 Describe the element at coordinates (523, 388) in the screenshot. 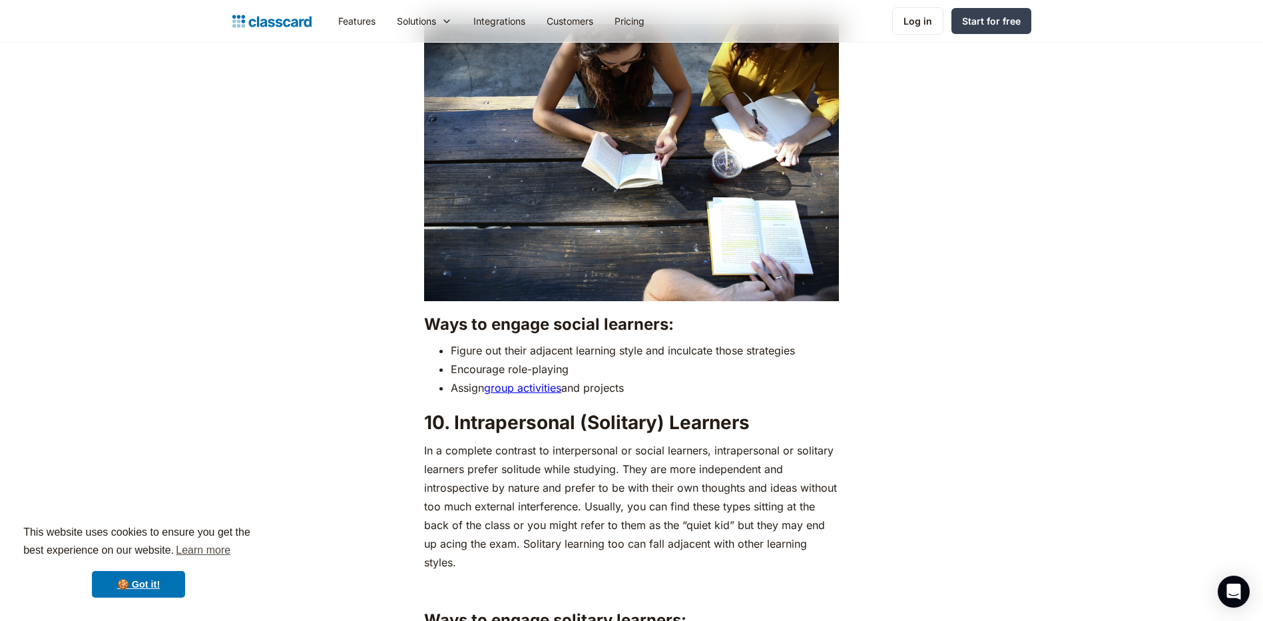

I see `a: group activities` at that location.